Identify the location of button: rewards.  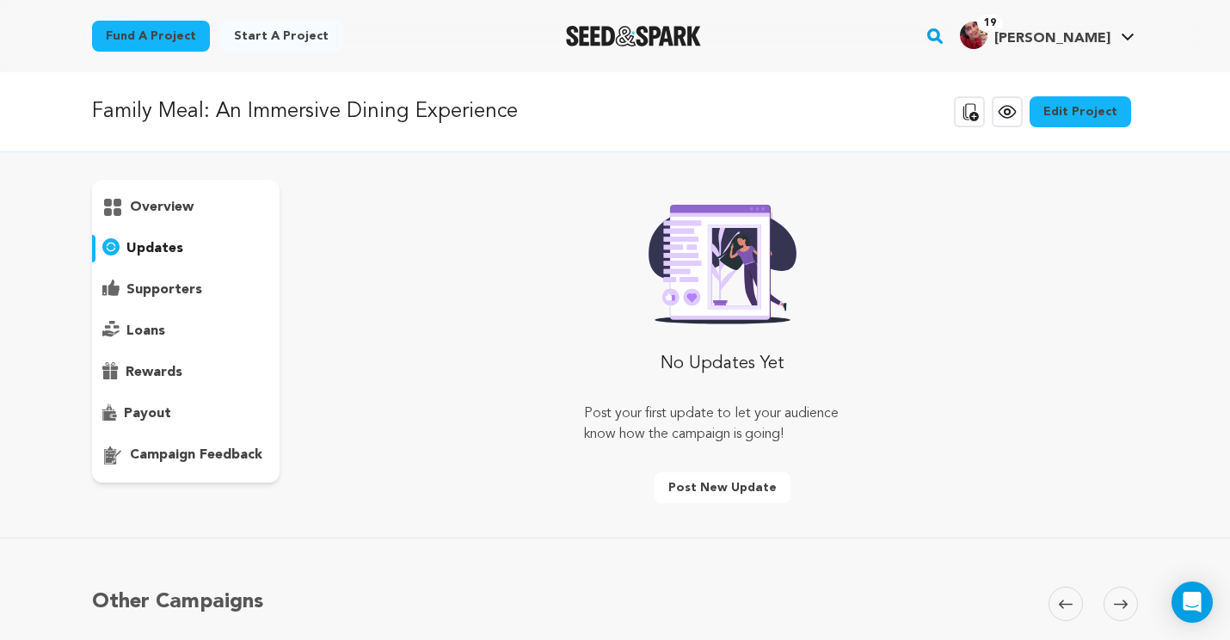
(186, 372).